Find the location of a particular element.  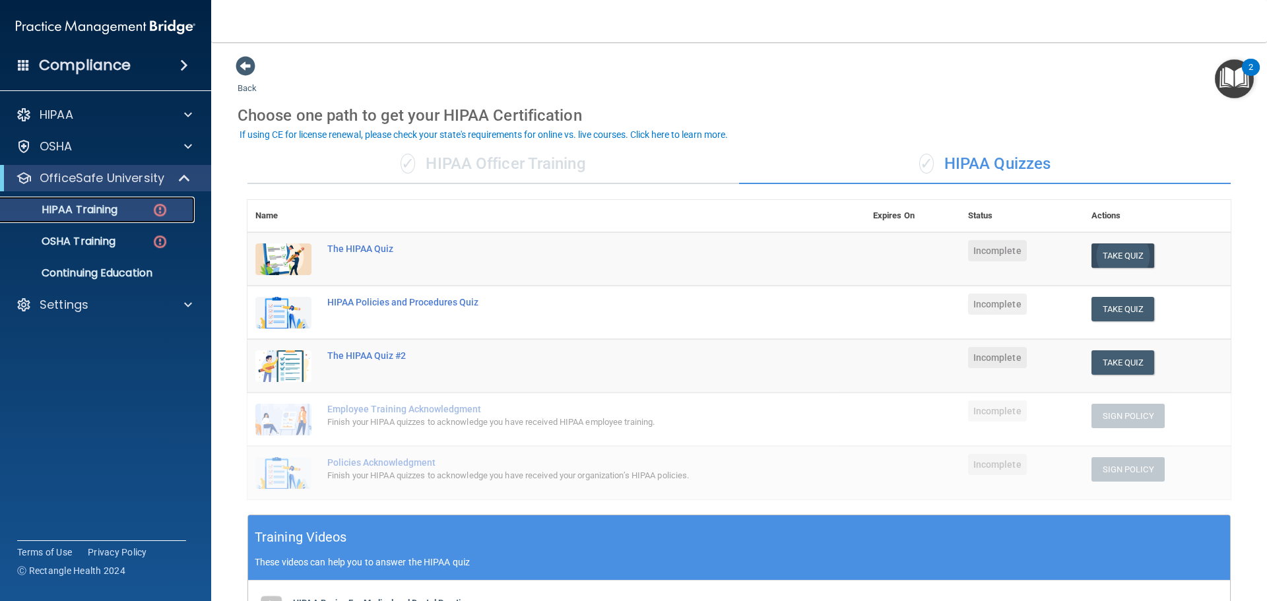

div: 2 is located at coordinates (1251, 76).